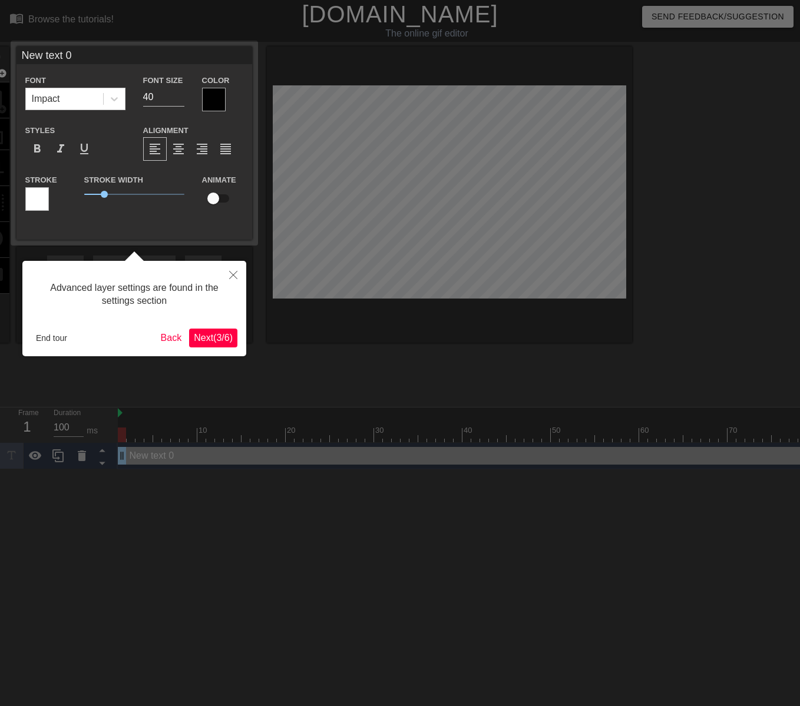 Image resolution: width=800 pixels, height=706 pixels. I want to click on div: Advanced layer settings are found in the settings section, so click(134, 295).